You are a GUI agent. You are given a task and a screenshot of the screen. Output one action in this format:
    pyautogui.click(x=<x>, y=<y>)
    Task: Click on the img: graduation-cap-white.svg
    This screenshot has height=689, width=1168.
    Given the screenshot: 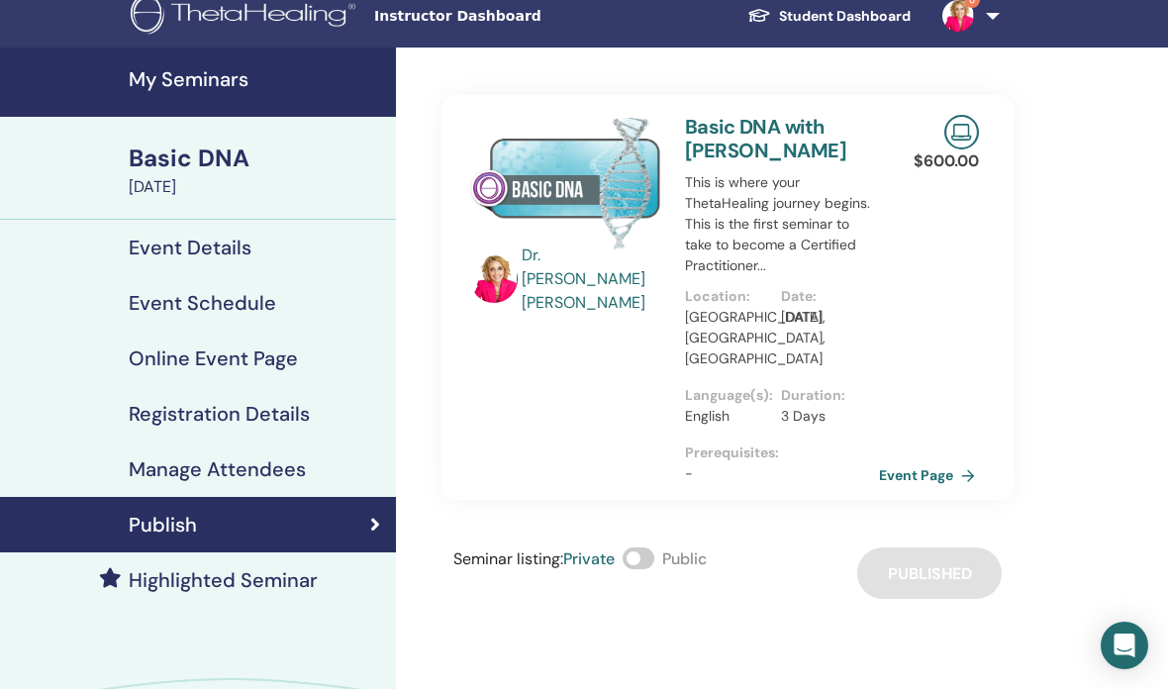 What is the action you would take?
    pyautogui.click(x=759, y=15)
    